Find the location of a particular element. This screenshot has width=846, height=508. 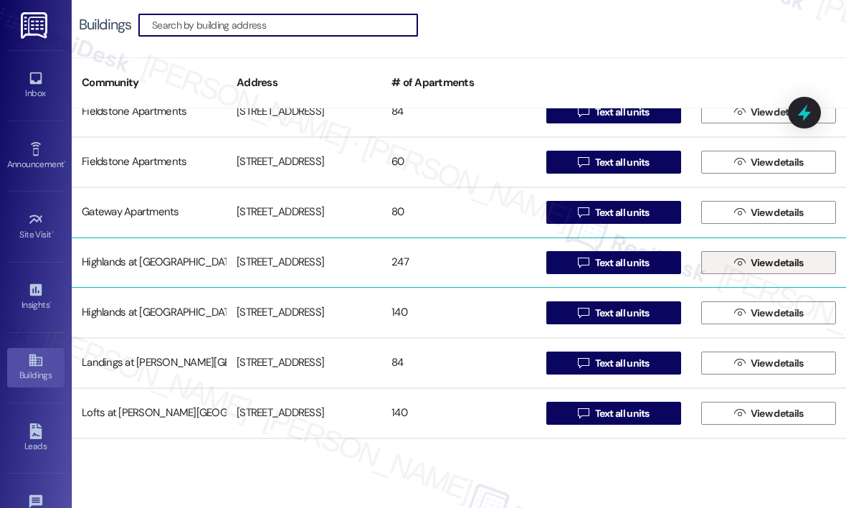

div: 80 is located at coordinates (459, 212).